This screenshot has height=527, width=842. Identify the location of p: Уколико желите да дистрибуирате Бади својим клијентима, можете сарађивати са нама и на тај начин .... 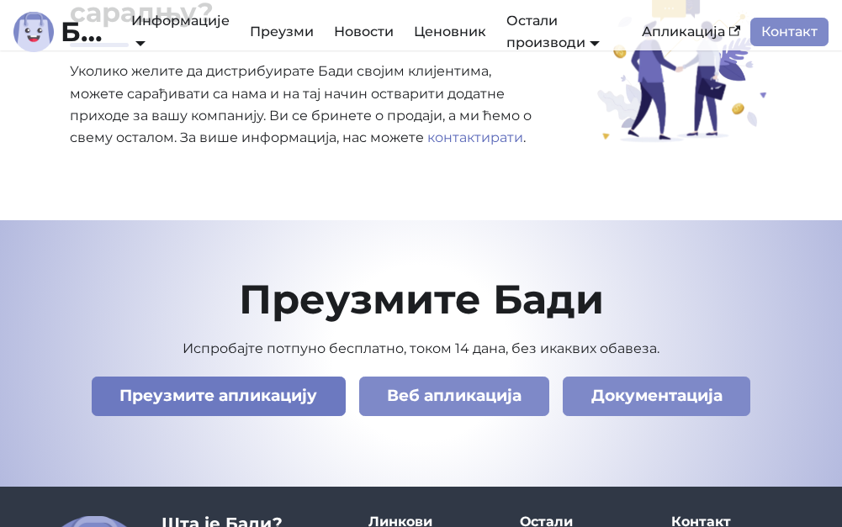
(302, 105).